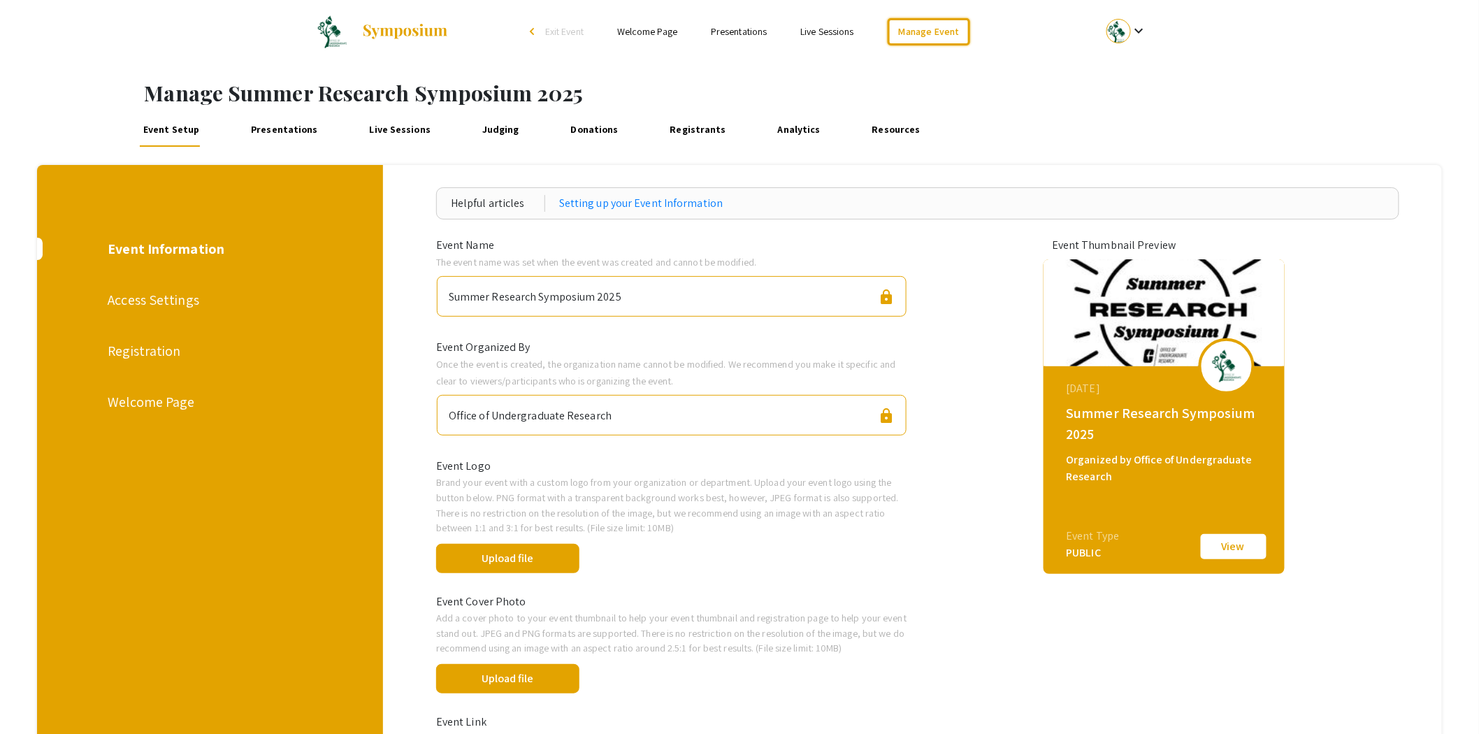 This screenshot has height=734, width=1479. What do you see at coordinates (672, 245) in the screenshot?
I see `div: Event Name` at bounding box center [672, 245].